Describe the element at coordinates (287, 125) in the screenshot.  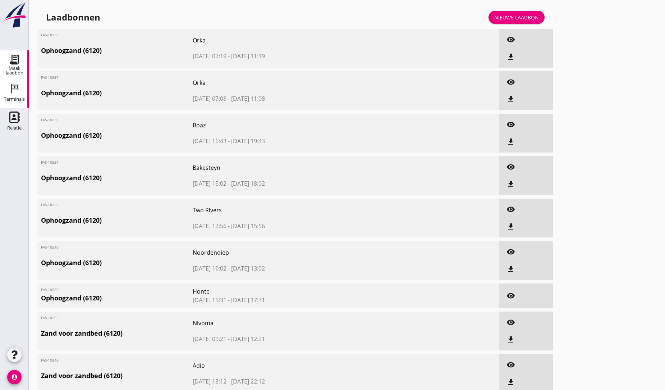
I see `span: Boaz` at that location.